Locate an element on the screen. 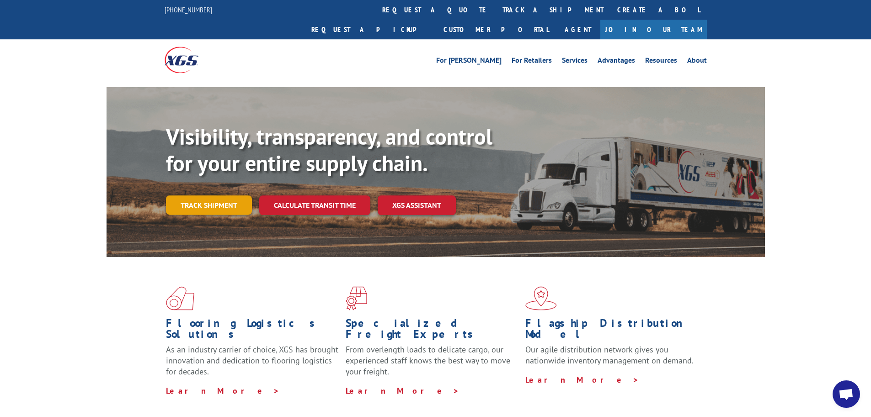  b: Visibility, transparency, and control for your entire supply chain. is located at coordinates (329, 150).